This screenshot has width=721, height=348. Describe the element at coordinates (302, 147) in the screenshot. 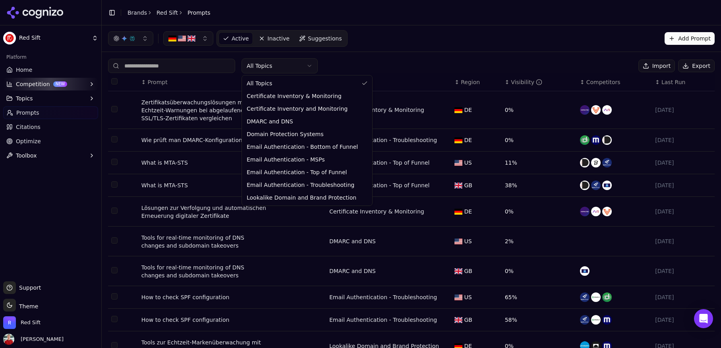

I see `span: Email Authentication - Bottom of Funnel` at that location.